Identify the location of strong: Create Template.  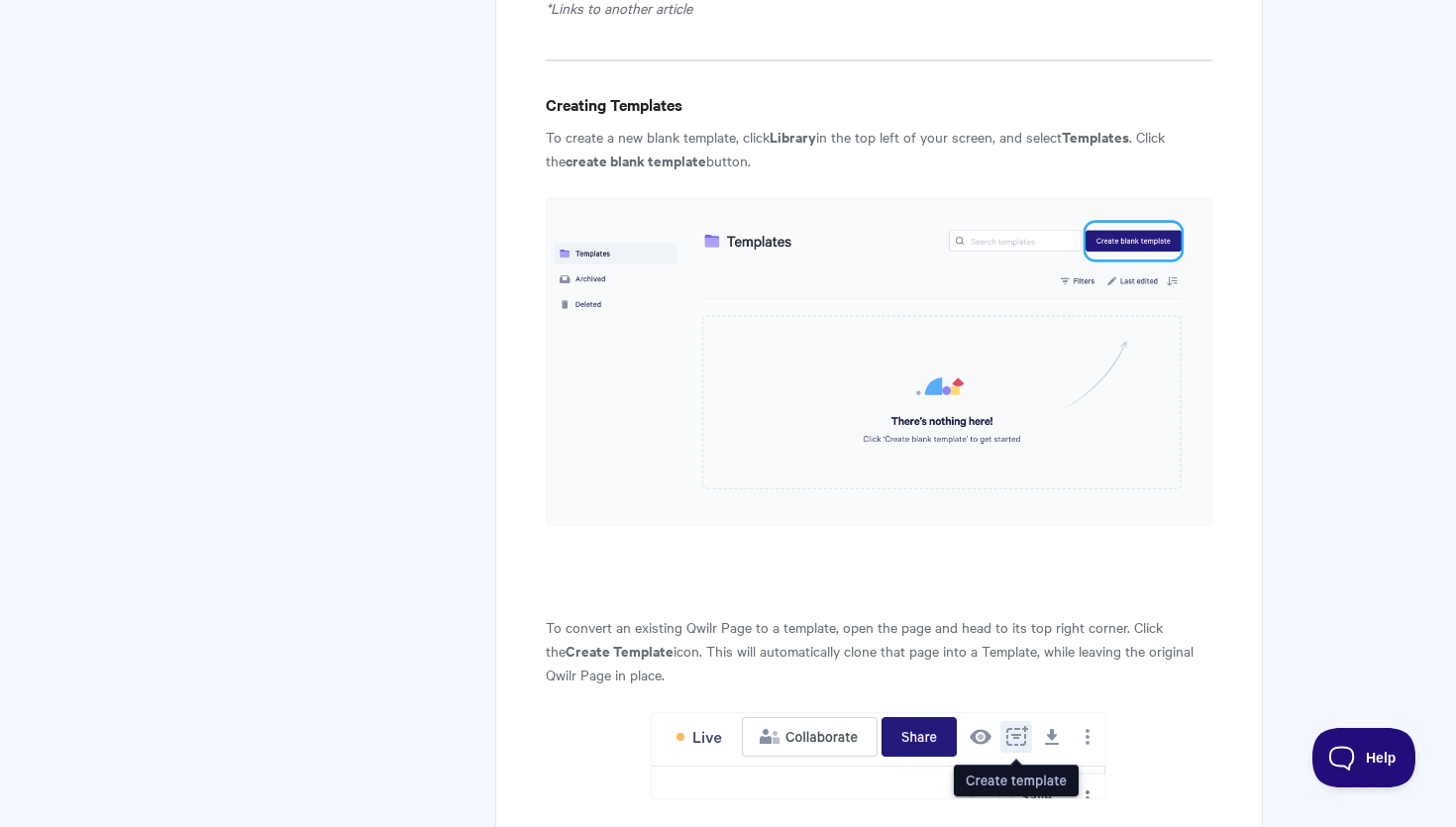
(619, 650).